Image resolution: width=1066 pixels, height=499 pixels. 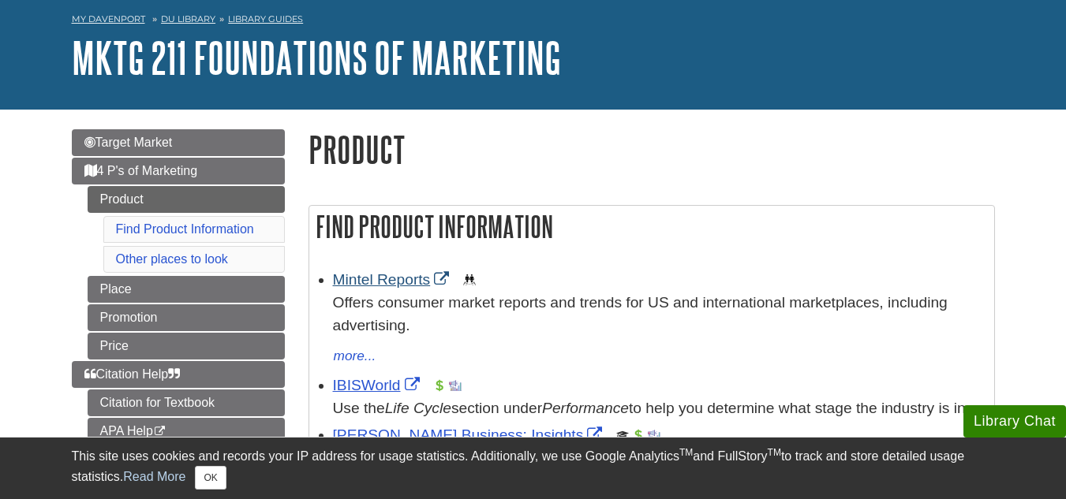 What do you see at coordinates (265, 19) in the screenshot?
I see `a: Library Guides` at bounding box center [265, 19].